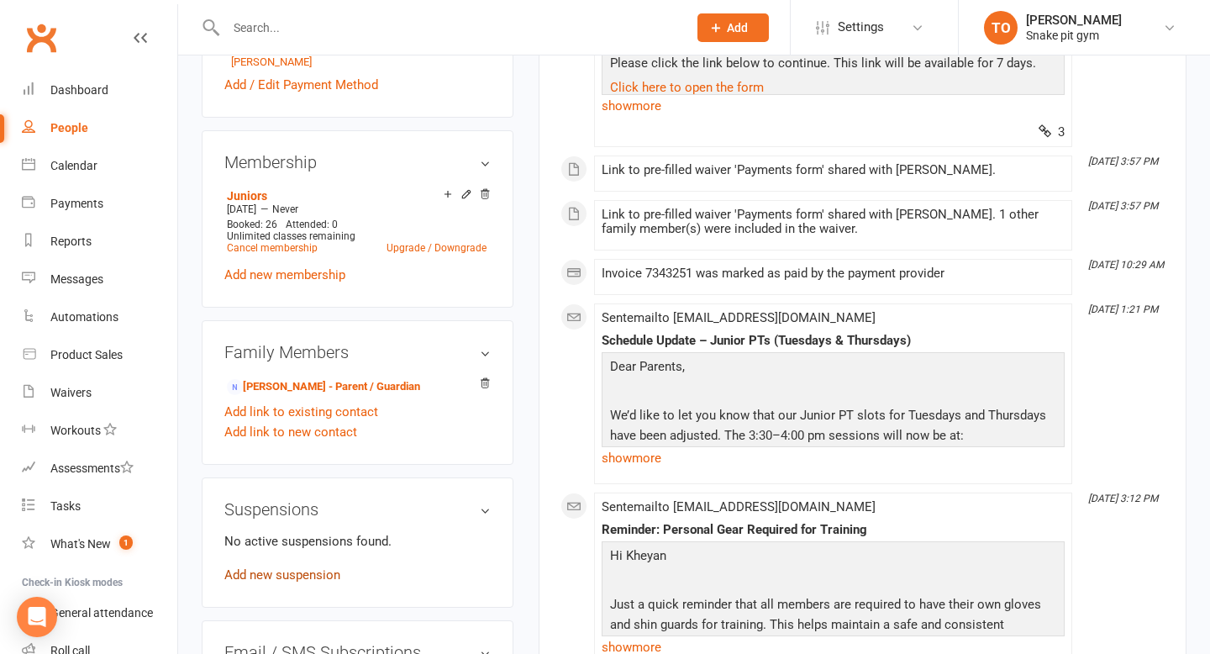 This screenshot has width=1210, height=654. Describe the element at coordinates (301, 412) in the screenshot. I see `a: Add link to existing contact` at that location.